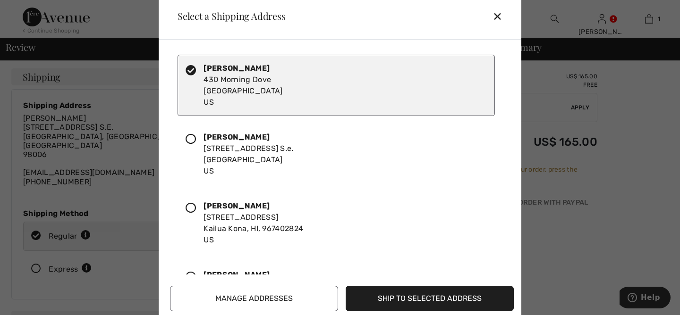  I want to click on span: Help, so click(31, 11).